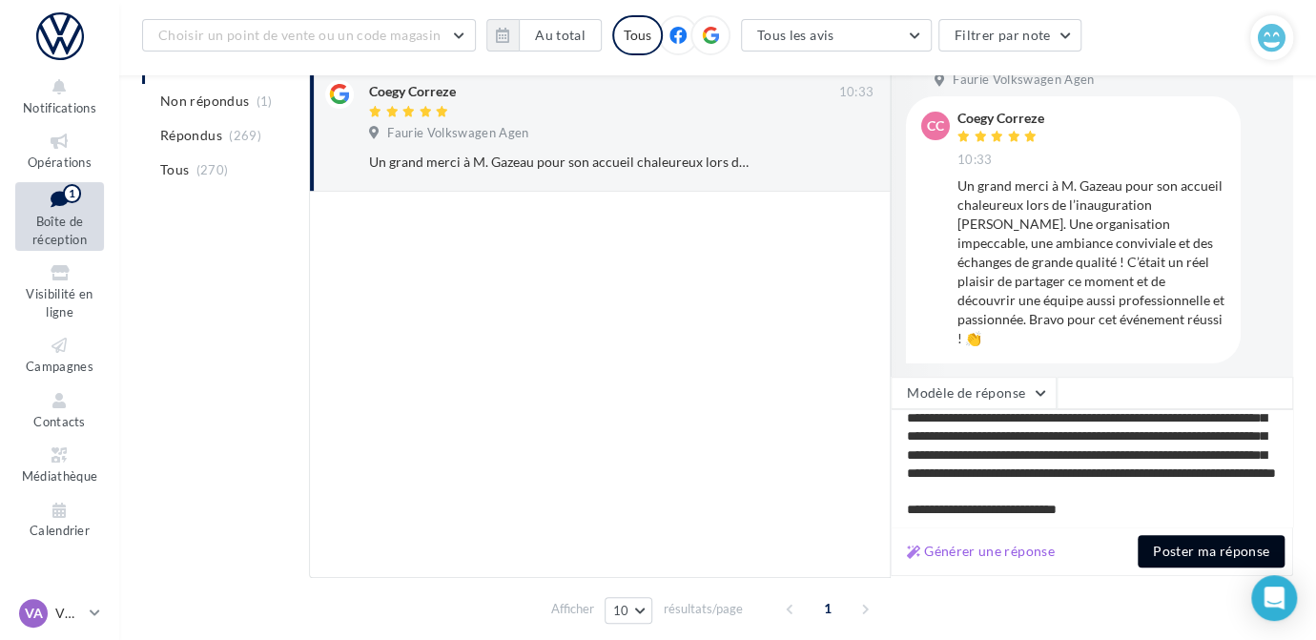  Describe the element at coordinates (59, 291) in the screenshot. I see `a: Visibilité en ligne` at that location.